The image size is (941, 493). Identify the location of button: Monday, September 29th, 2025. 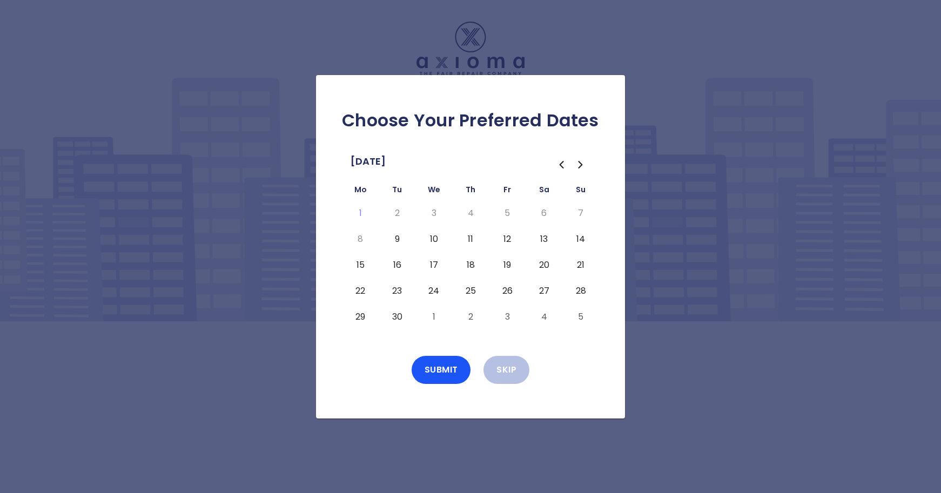
(360, 317).